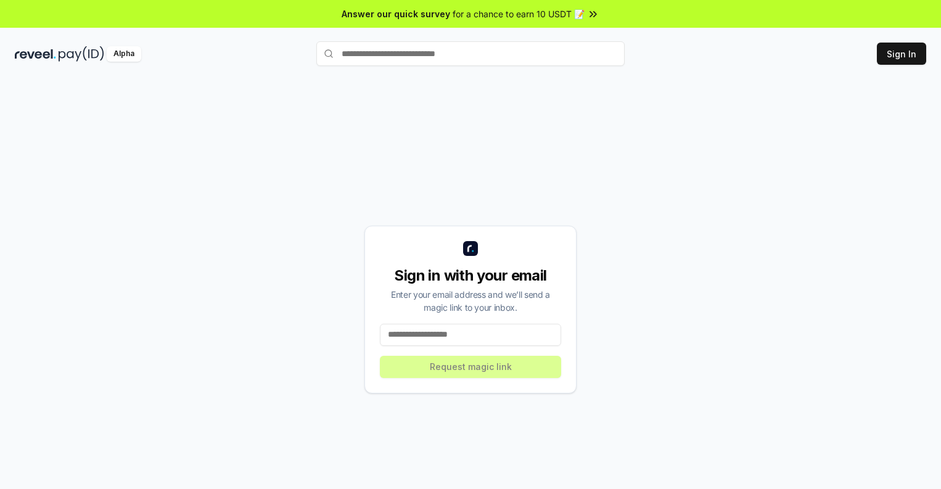 The image size is (941, 489). I want to click on button: Sign In, so click(902, 54).